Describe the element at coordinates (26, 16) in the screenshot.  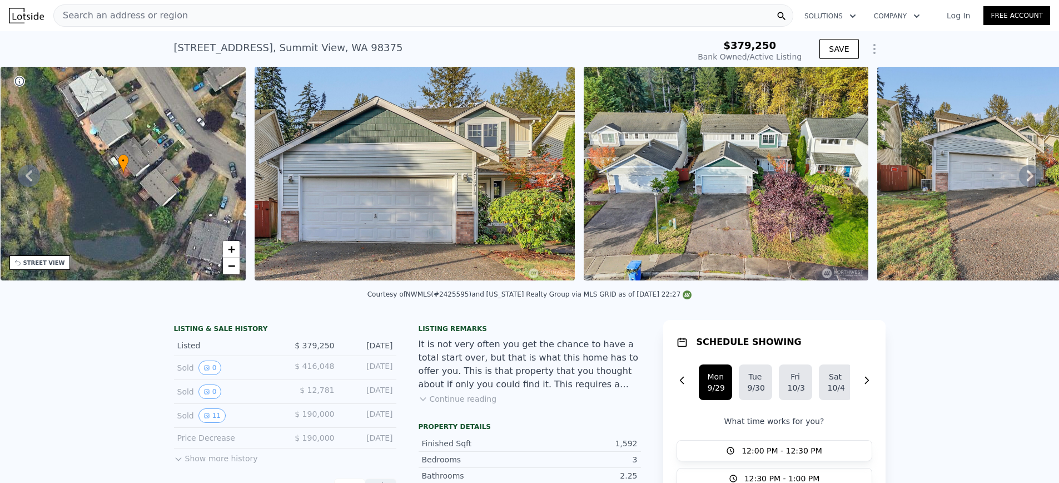
I see `img: Lotside` at that location.